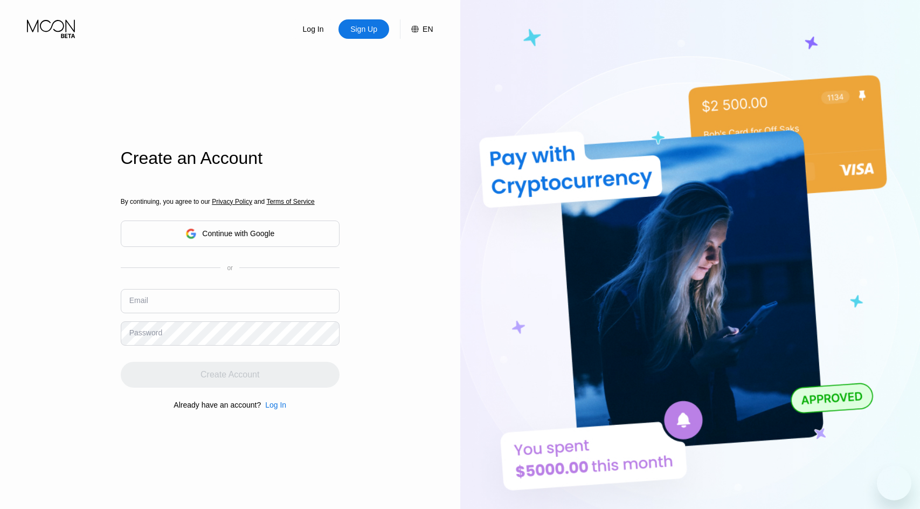 This screenshot has height=509, width=920. I want to click on div: or, so click(229, 268).